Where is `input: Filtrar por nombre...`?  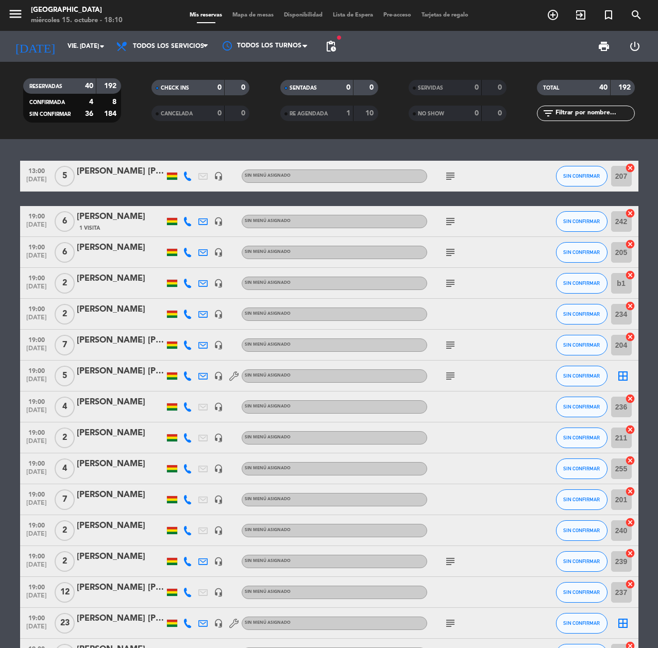
input: Filtrar por nombre... is located at coordinates (594, 113).